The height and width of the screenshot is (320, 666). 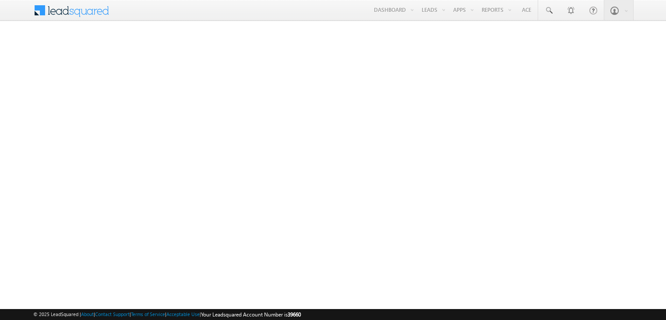 What do you see at coordinates (294, 314) in the screenshot?
I see `span: 39660` at bounding box center [294, 314].